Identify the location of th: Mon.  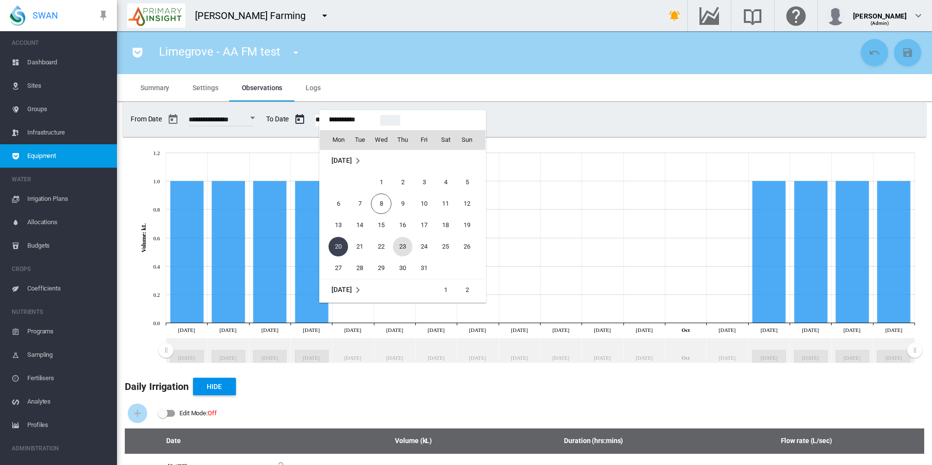
(334, 140).